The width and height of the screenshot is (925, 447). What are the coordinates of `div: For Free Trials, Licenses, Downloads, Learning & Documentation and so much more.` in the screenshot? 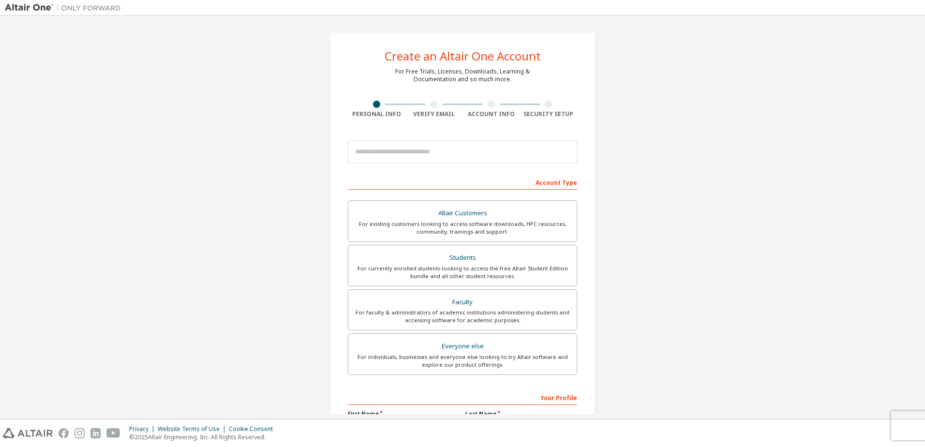 It's located at (463, 75).